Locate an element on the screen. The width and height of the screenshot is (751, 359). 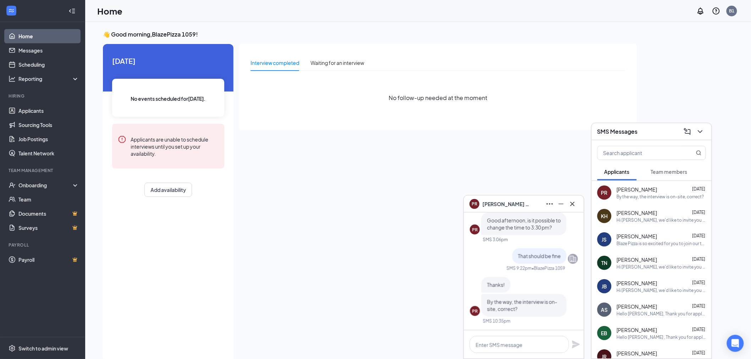
span: By the way, the interview is on-site, correct? is located at coordinates (522, 306).